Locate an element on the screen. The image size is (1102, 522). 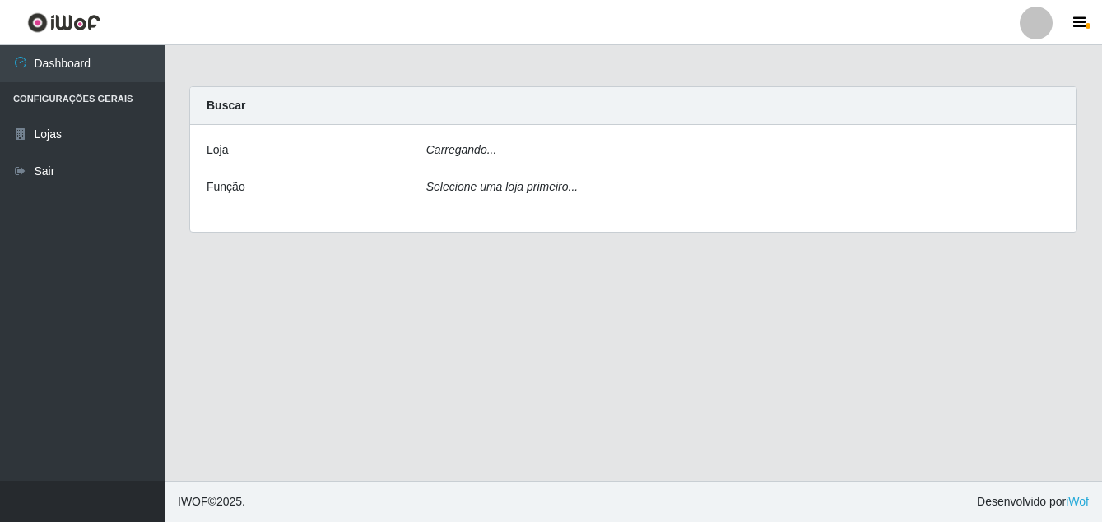
label: Função is located at coordinates (225, 187).